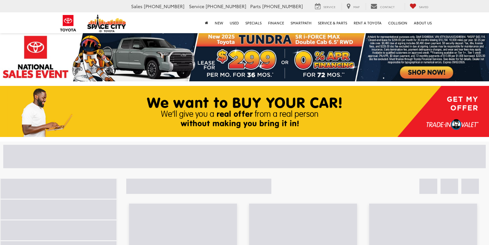  I want to click on a: SmartPath, so click(301, 23).